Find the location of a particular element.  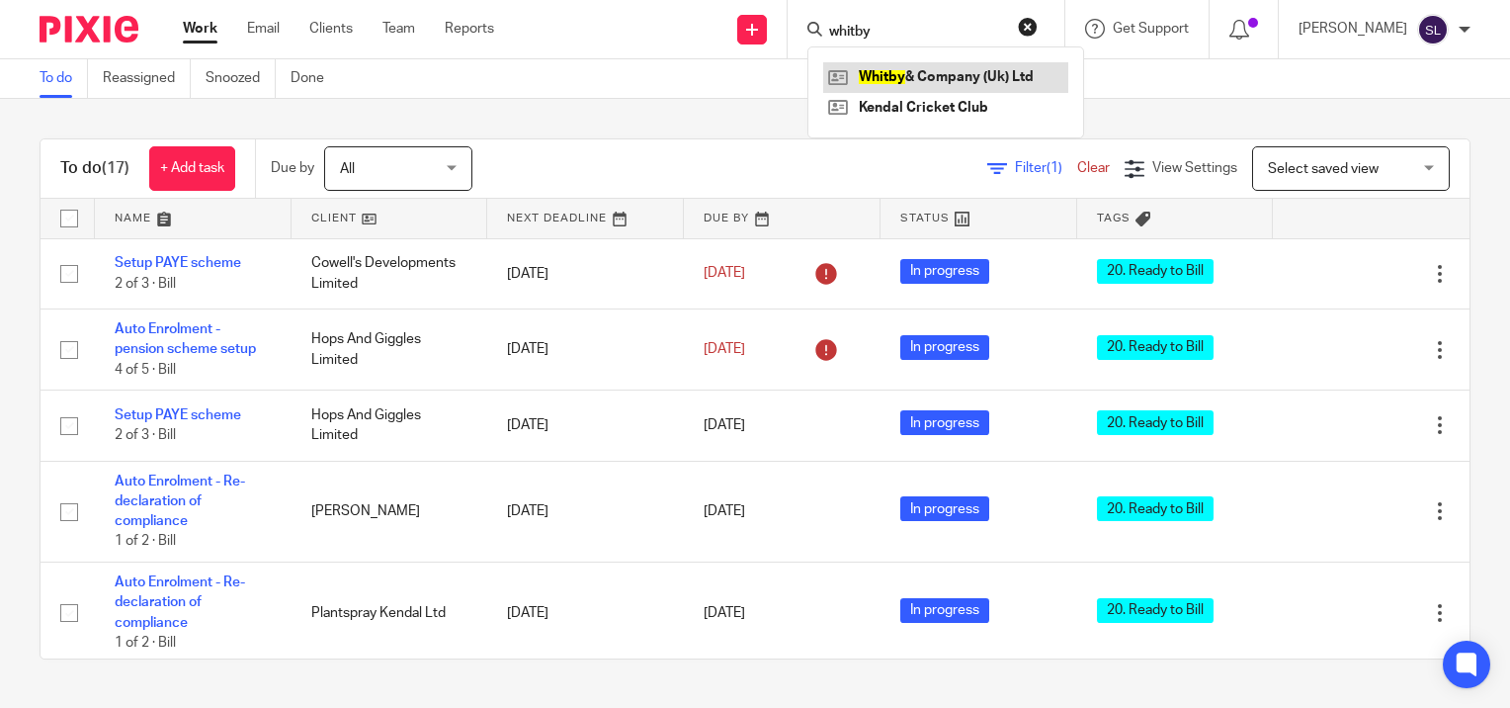

img: svg%3E is located at coordinates (1433, 30).